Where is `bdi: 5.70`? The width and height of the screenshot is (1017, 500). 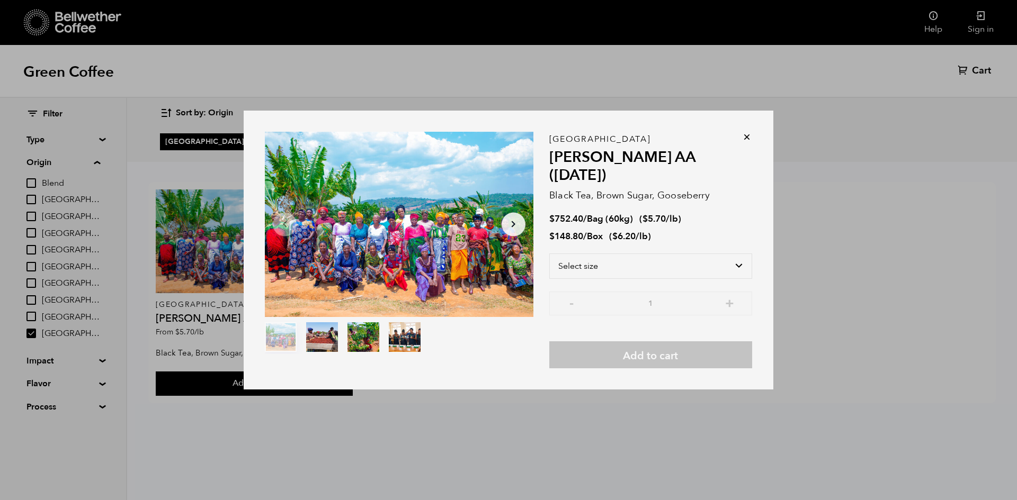
bdi: 5.70 is located at coordinates (654, 219).